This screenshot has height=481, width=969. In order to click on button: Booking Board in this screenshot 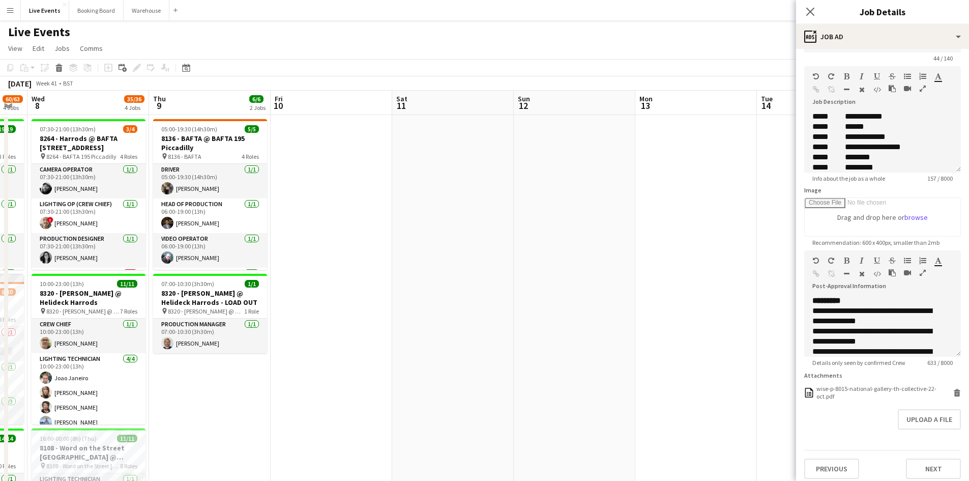, I will do `click(96, 10)`.